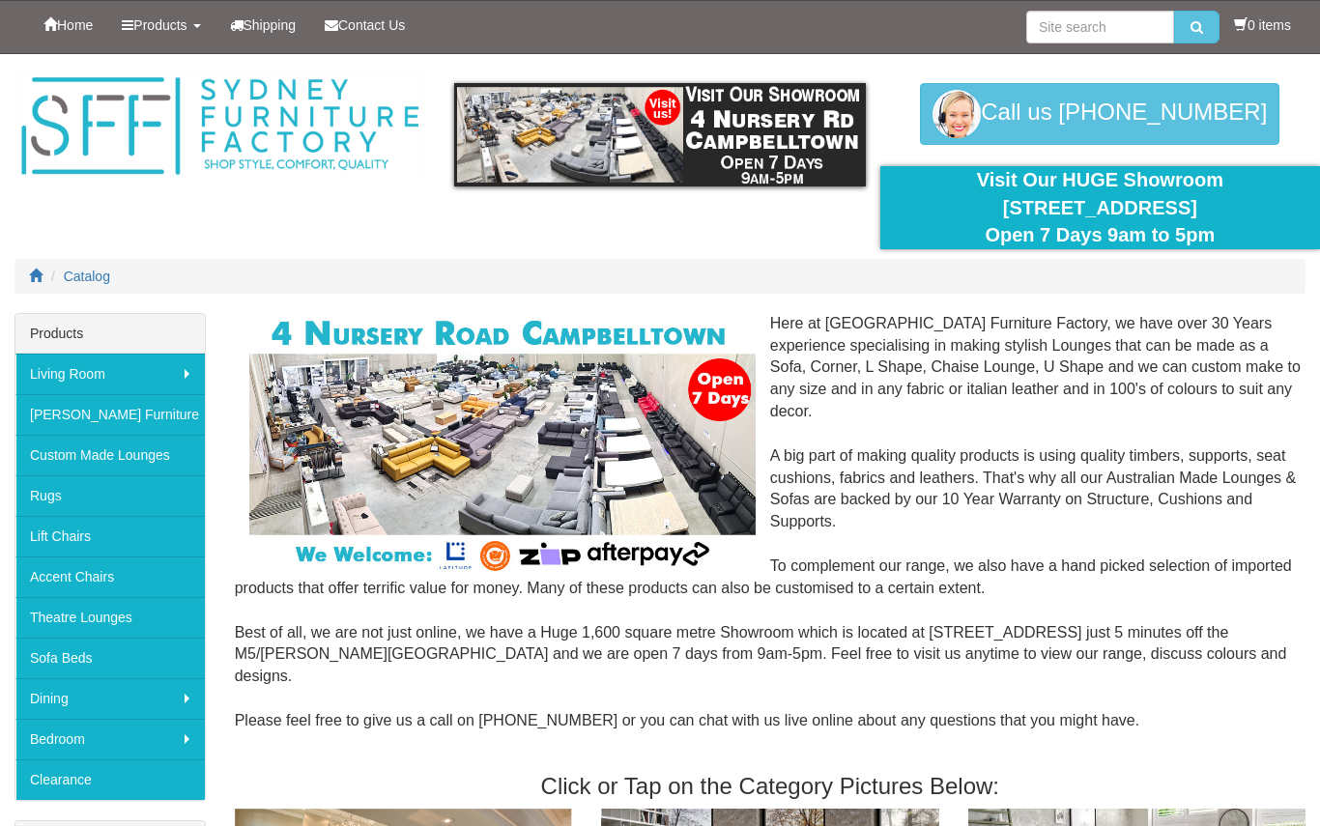 Image resolution: width=1320 pixels, height=826 pixels. I want to click on a: Catalog, so click(87, 276).